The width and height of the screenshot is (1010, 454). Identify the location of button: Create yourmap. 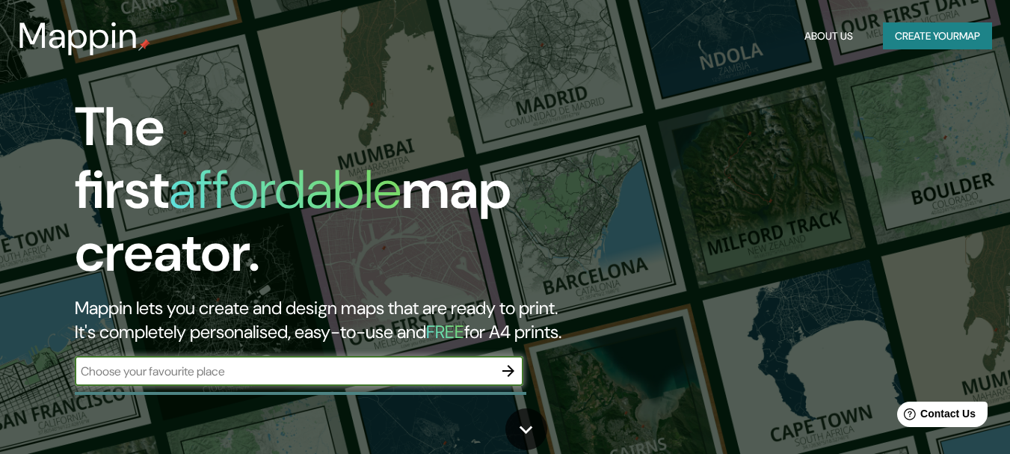
(938, 36).